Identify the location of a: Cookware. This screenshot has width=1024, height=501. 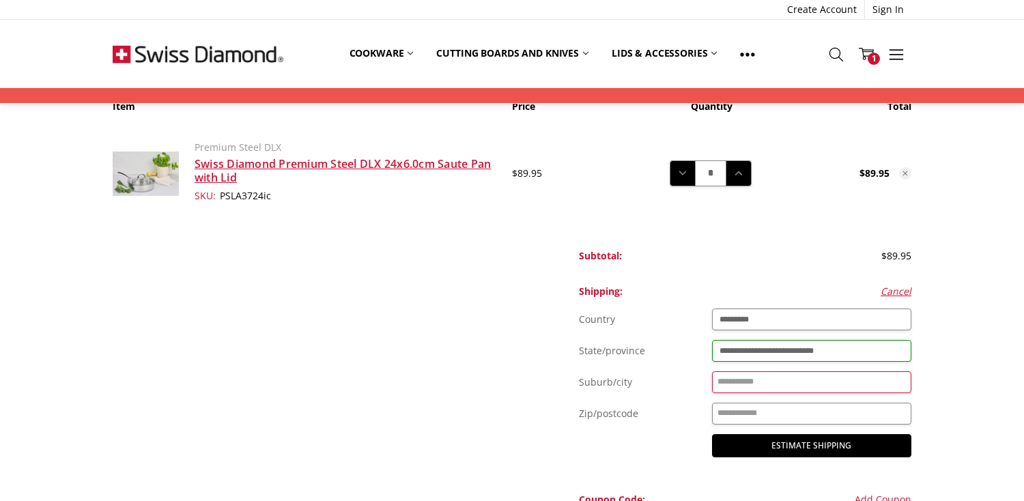
(382, 53).